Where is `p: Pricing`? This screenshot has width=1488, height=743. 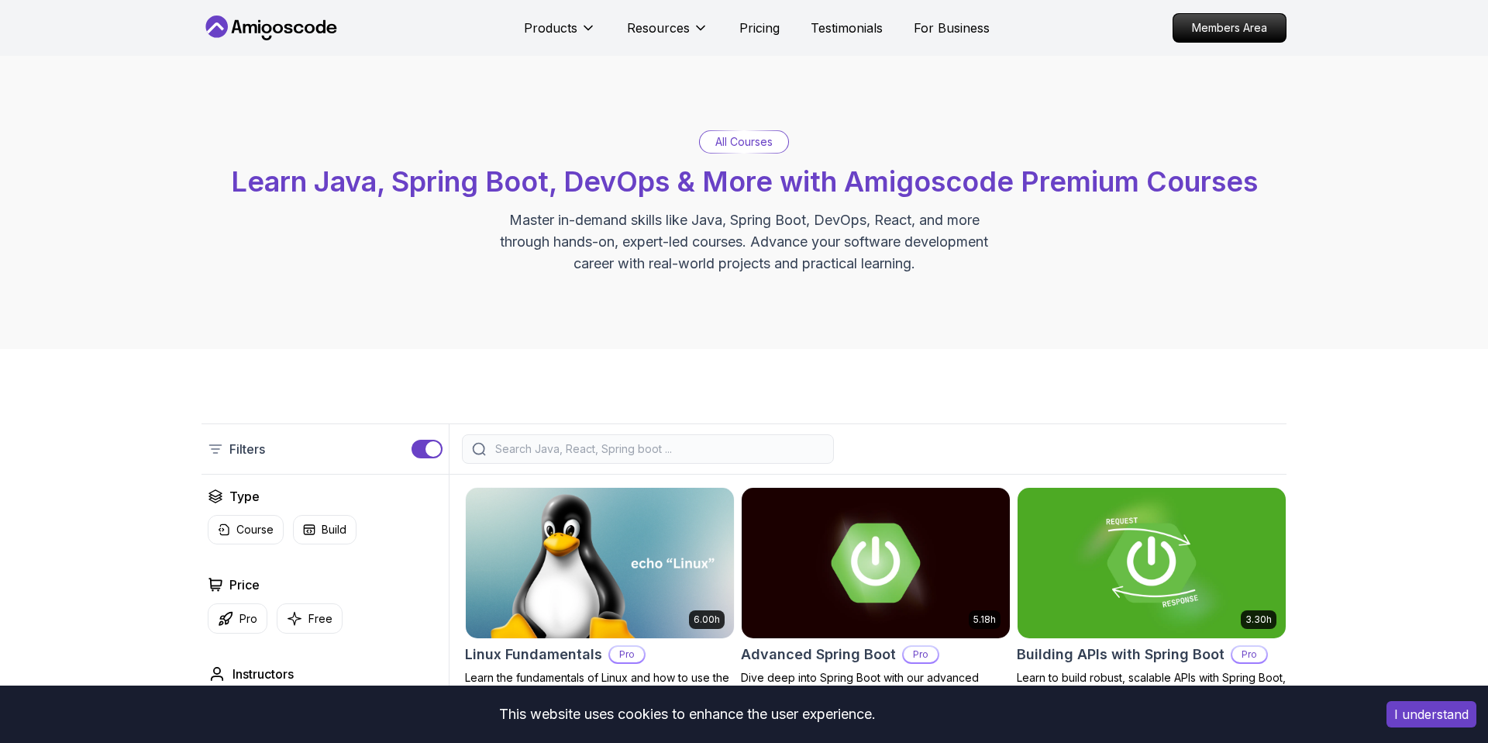 p: Pricing is located at coordinates (760, 28).